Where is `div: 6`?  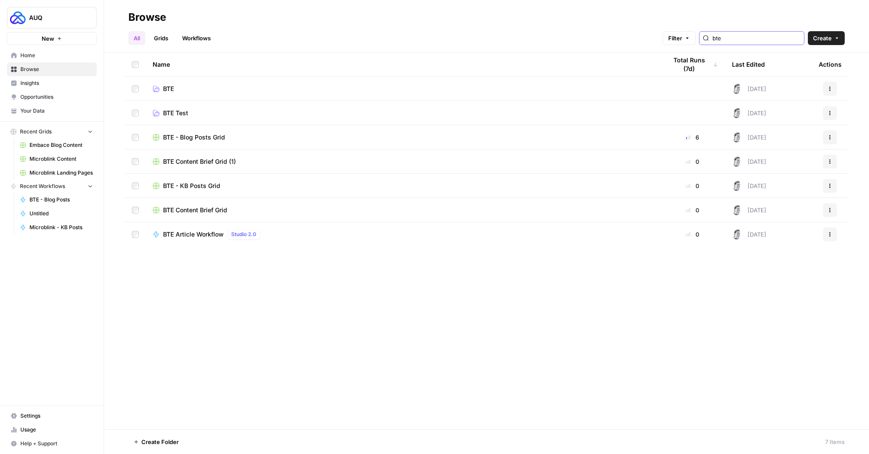 div: 6 is located at coordinates (692, 137).